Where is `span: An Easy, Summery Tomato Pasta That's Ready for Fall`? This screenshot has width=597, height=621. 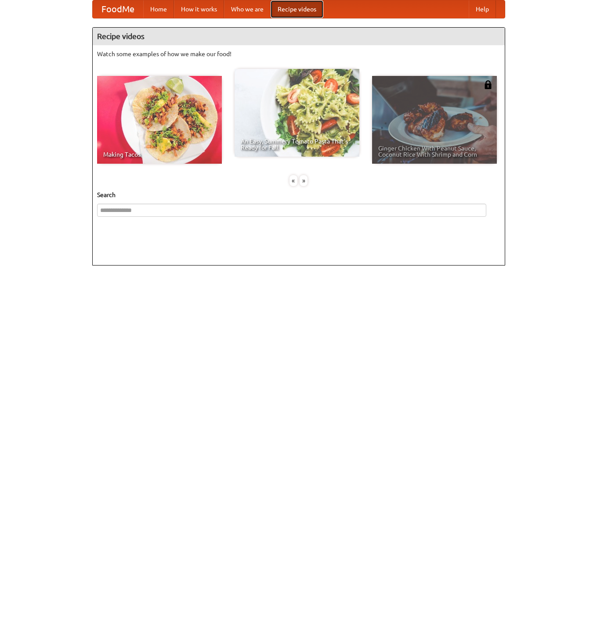 span: An Easy, Summery Tomato Pasta That's Ready for Fall is located at coordinates (297, 144).